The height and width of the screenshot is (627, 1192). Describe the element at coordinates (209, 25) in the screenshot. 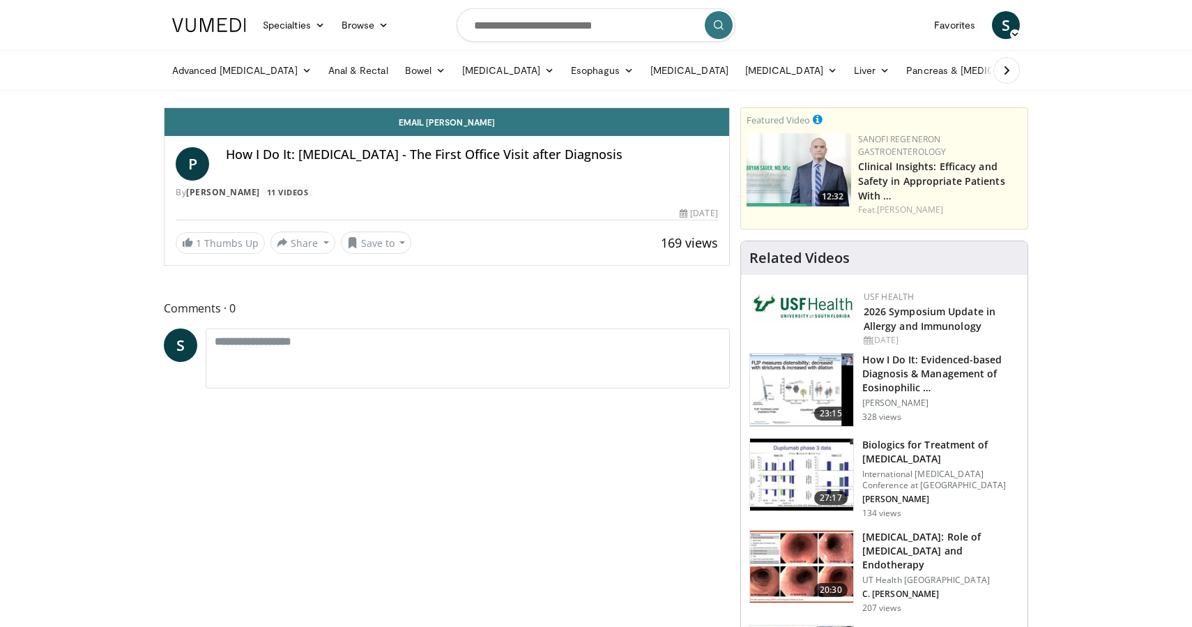

I see `img: VuMedi Logo` at that location.